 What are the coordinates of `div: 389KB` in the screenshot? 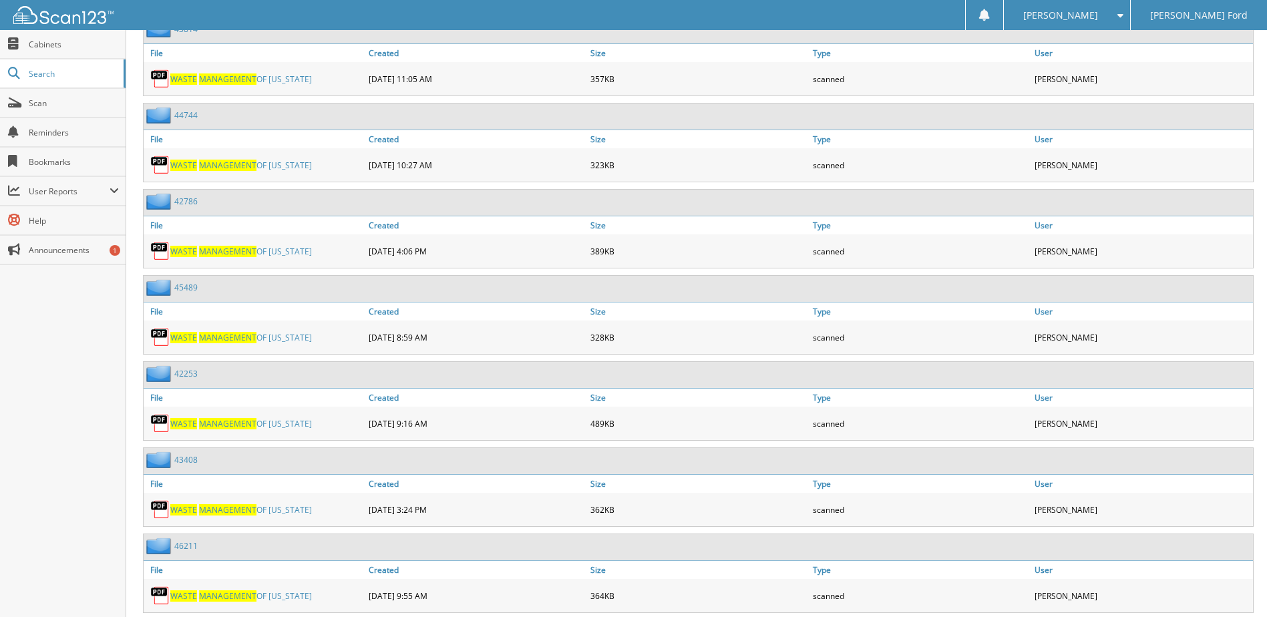 It's located at (698, 251).